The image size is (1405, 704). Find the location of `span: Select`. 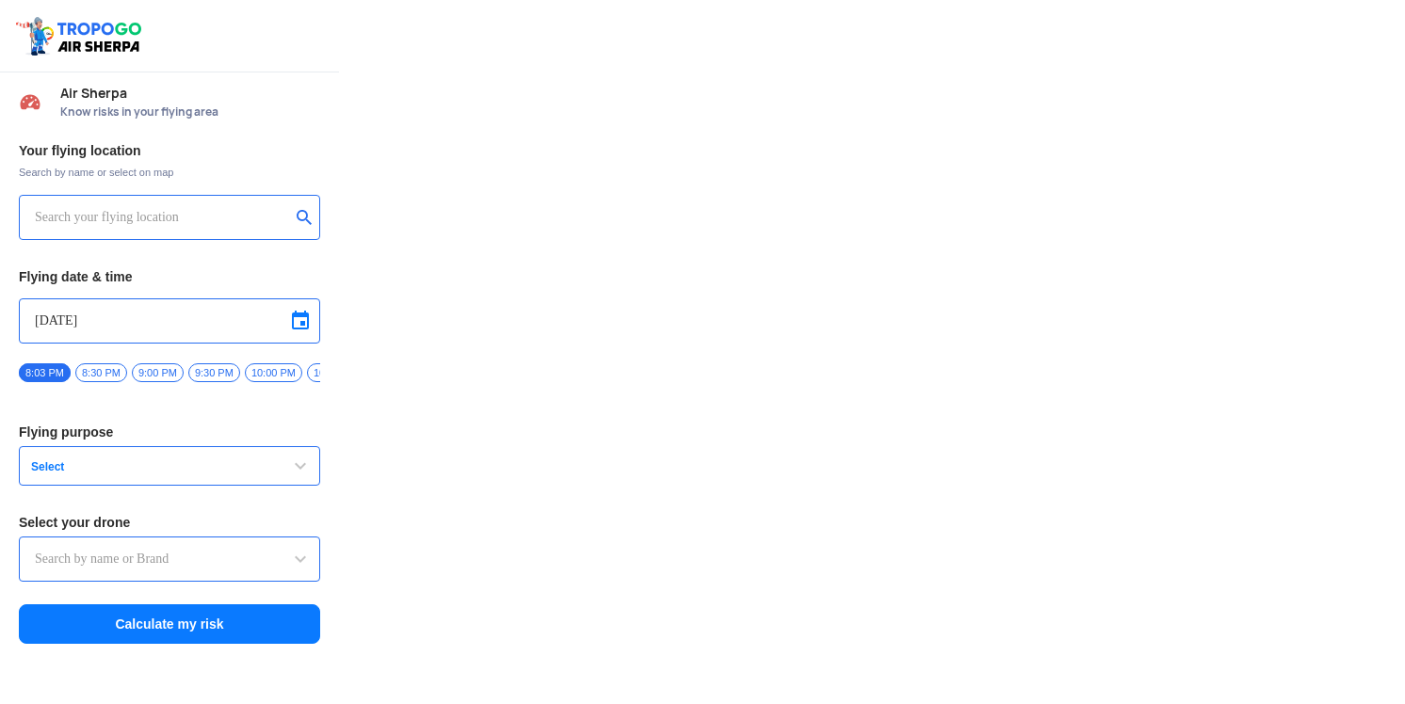

span: Select is located at coordinates (141, 467).